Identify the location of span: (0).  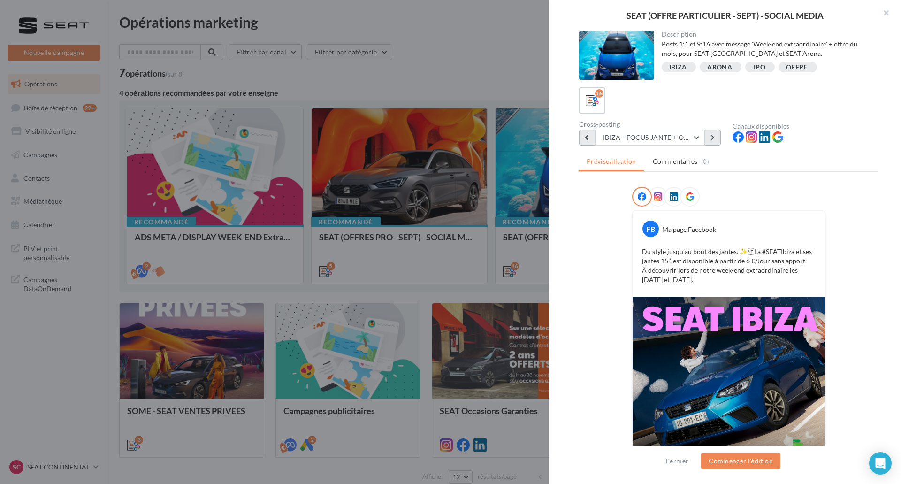
(705, 161).